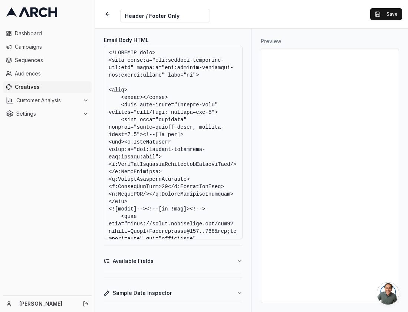  Describe the element at coordinates (173, 293) in the screenshot. I see `button: Sample Data Inspector` at that location.